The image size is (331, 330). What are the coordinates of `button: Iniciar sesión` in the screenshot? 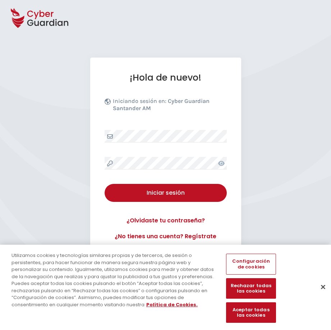 It's located at (166, 193).